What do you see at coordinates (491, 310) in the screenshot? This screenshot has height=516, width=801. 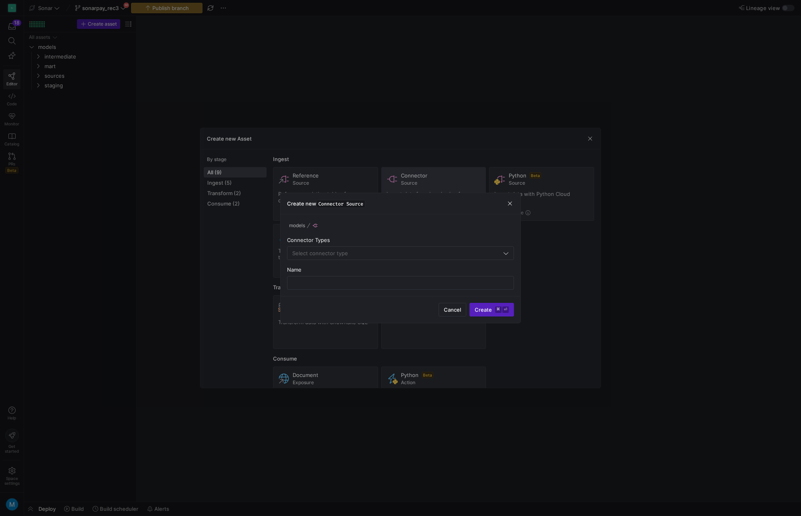 I see `button: Create⌘⏎` at bounding box center [491, 310].